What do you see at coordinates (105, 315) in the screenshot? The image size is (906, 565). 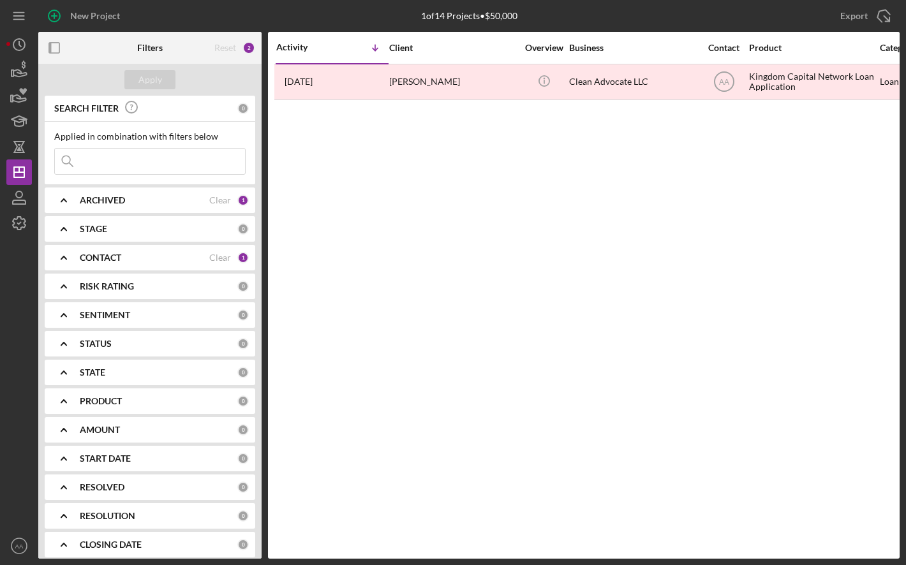 I see `b: SENTIMENT` at bounding box center [105, 315].